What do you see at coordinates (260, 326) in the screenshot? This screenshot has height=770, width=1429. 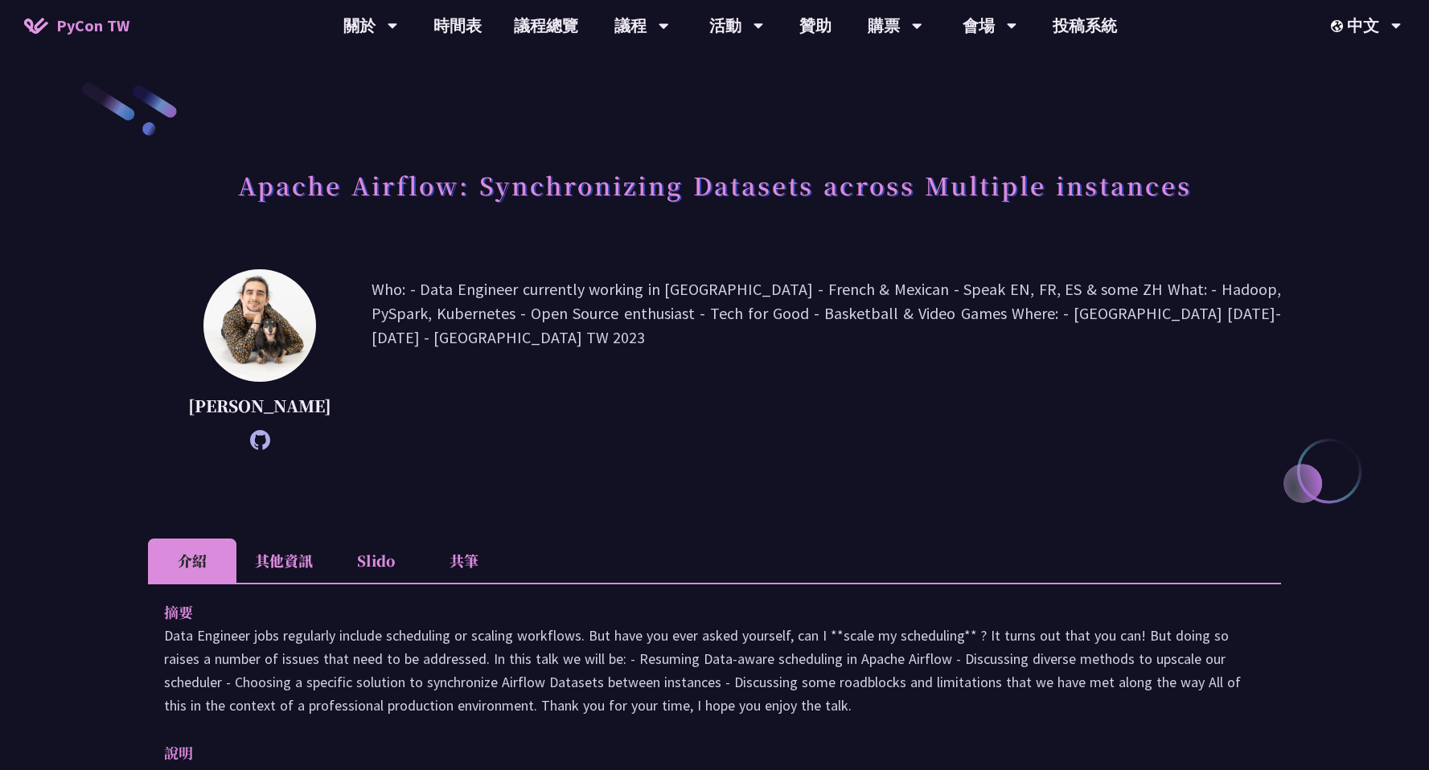 I see `img: Sebastien Crocquevieille` at bounding box center [260, 326].